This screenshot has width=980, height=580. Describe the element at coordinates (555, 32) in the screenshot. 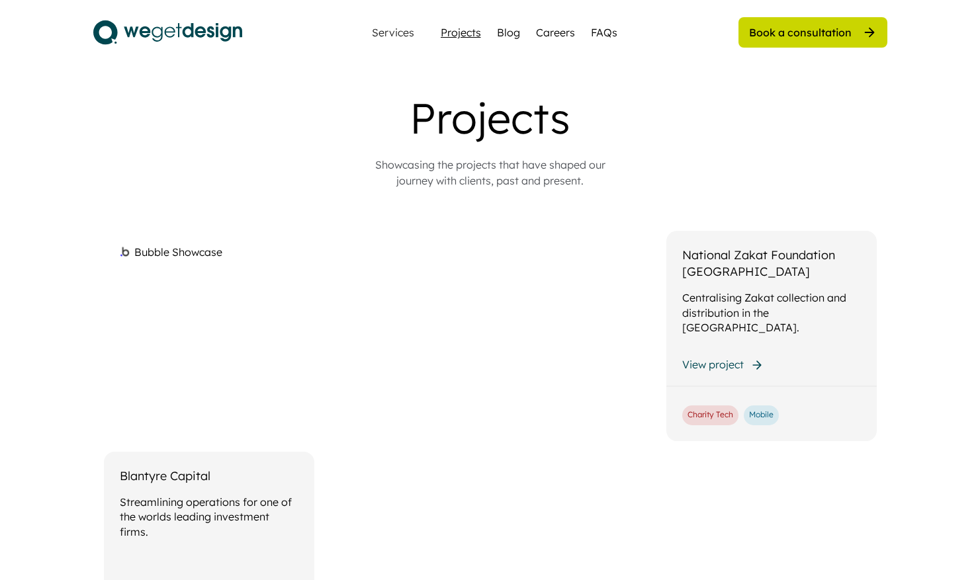

I see `a: Careers` at that location.